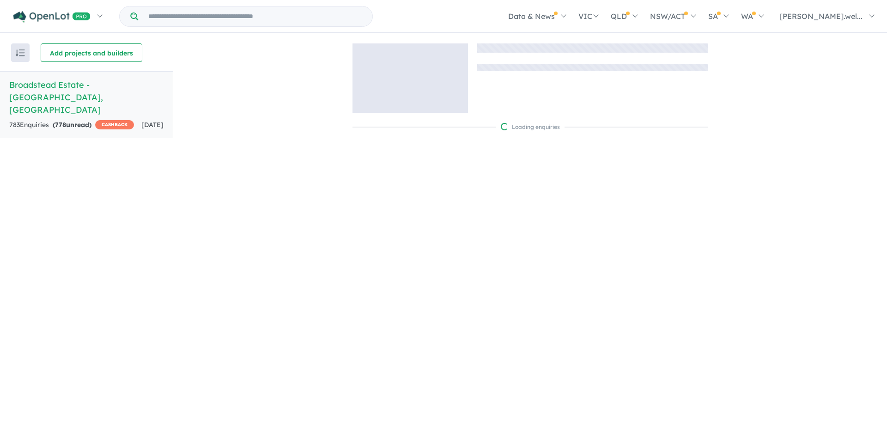 The image size is (887, 421). What do you see at coordinates (72, 125) in the screenshot?
I see `strong: ( unread)` at bounding box center [72, 125].